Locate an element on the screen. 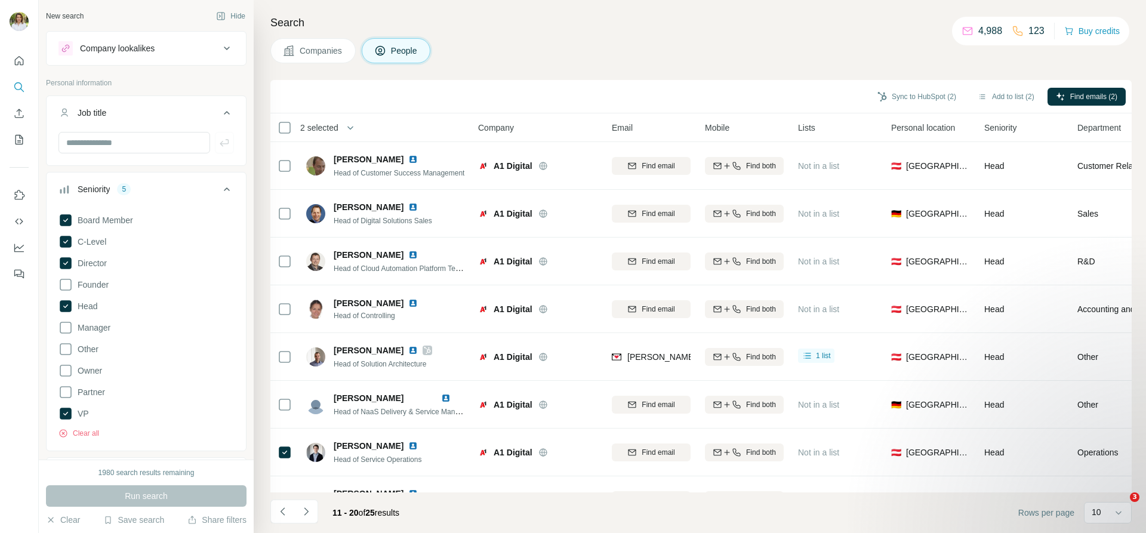  div: Seniority is located at coordinates (94, 189).